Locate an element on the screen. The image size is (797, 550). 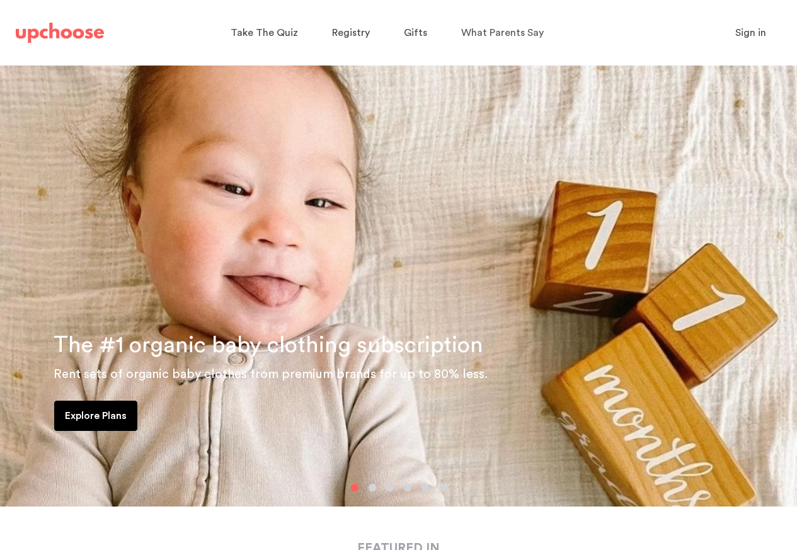
span: Take The Quiz is located at coordinates (264, 33).